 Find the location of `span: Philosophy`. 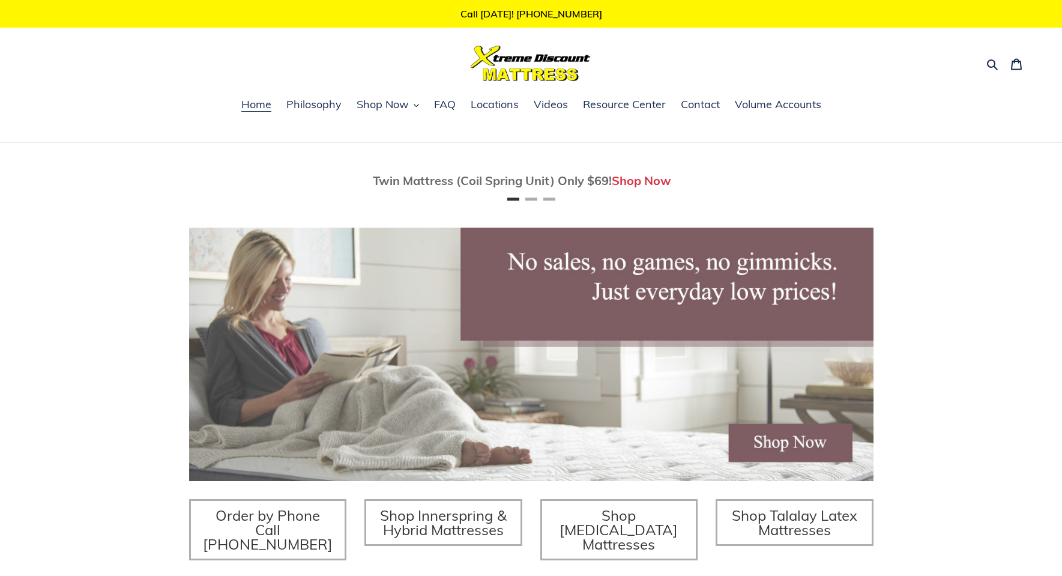

span: Philosophy is located at coordinates (314, 104).